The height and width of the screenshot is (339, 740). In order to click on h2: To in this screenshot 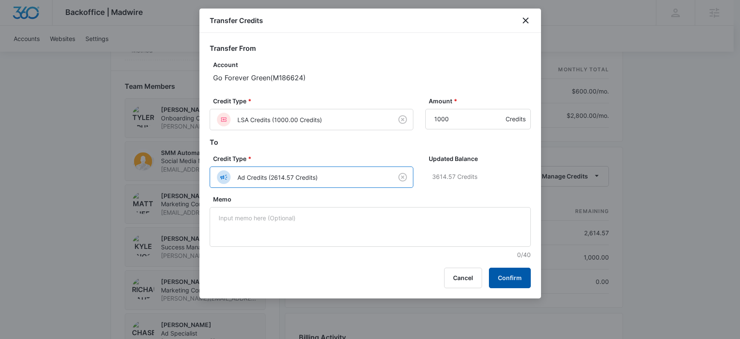, I will do `click(370, 142)`.